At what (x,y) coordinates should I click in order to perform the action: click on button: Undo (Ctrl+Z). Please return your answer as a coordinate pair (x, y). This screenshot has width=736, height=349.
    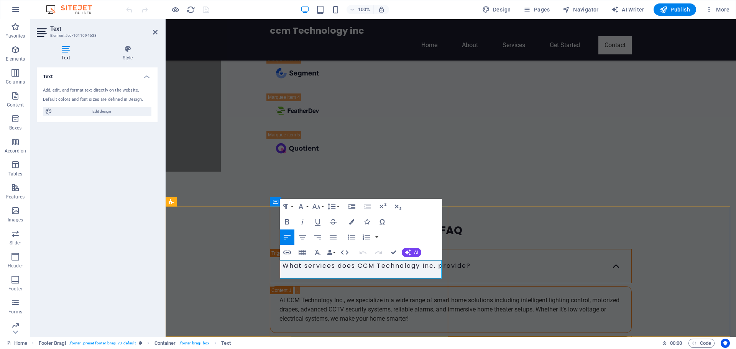
    Looking at the image, I should click on (363, 253).